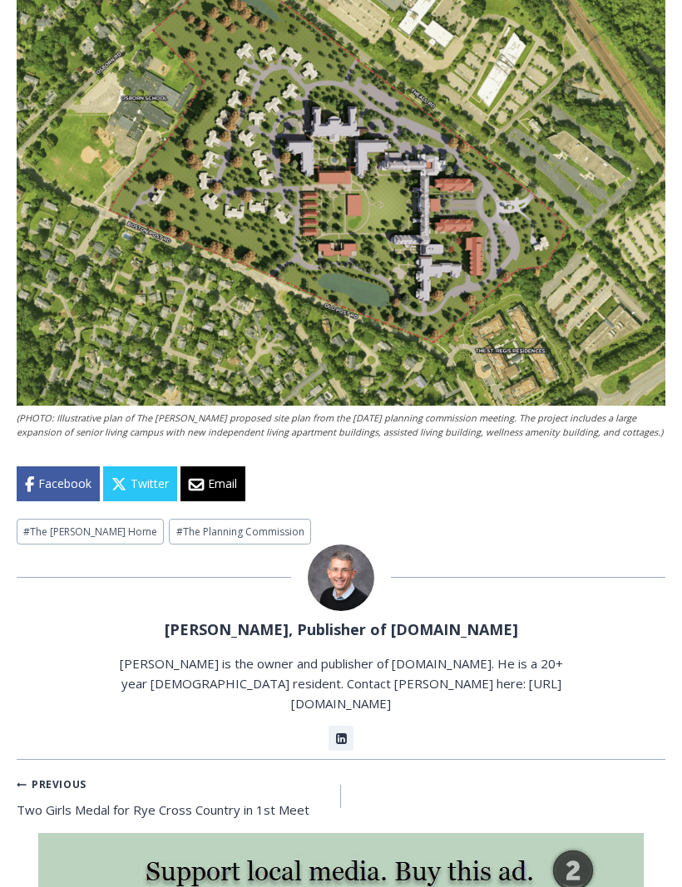  What do you see at coordinates (52, 784) in the screenshot?
I see `small: Previous` at bounding box center [52, 784].